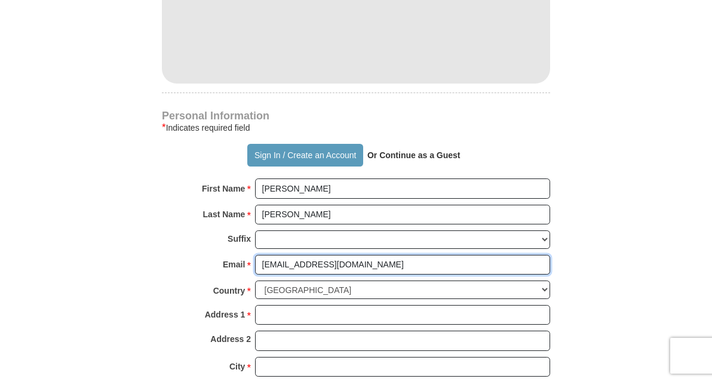  What do you see at coordinates (233, 264) in the screenshot?
I see `strong: Email` at bounding box center [233, 264].